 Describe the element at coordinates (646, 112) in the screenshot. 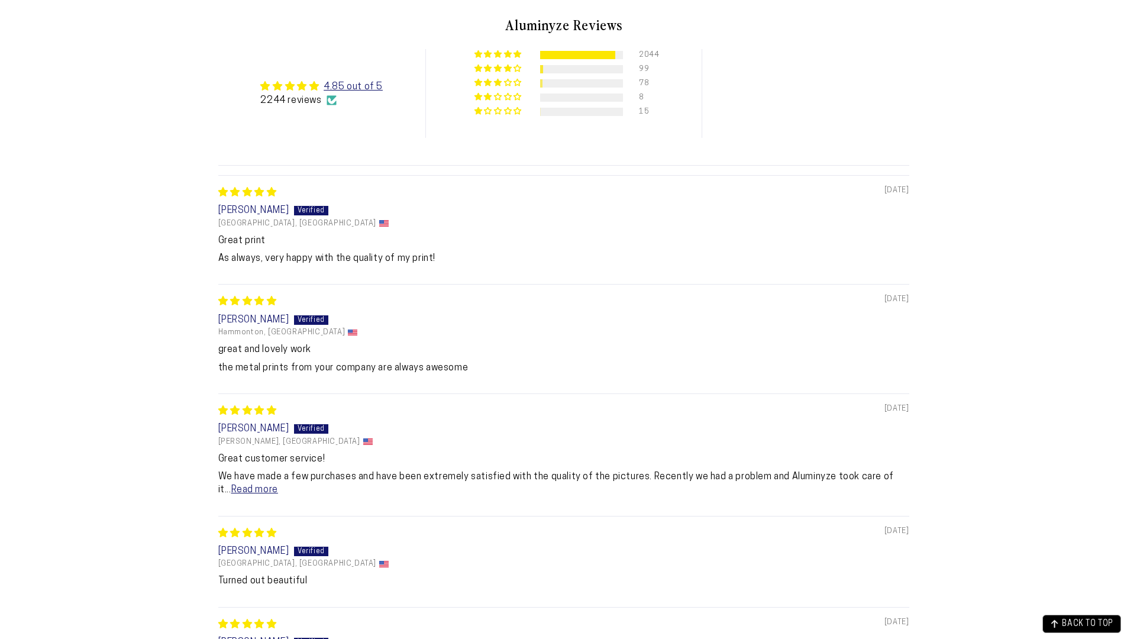

I see `div: 15` at that location.